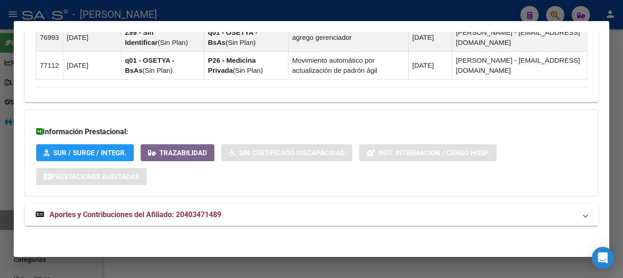 This screenshot has width=623, height=278. What do you see at coordinates (85, 152) in the screenshot?
I see `button: SUR / SURGE / INTEGR.` at bounding box center [85, 152].